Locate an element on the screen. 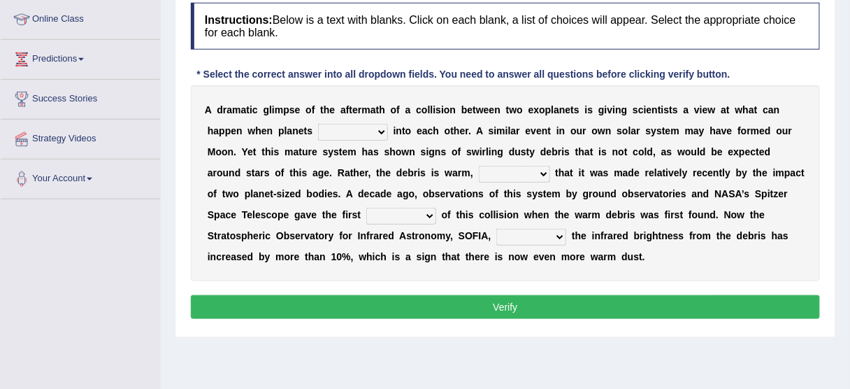 The width and height of the screenshot is (850, 389). a: Your Account is located at coordinates (80, 177).